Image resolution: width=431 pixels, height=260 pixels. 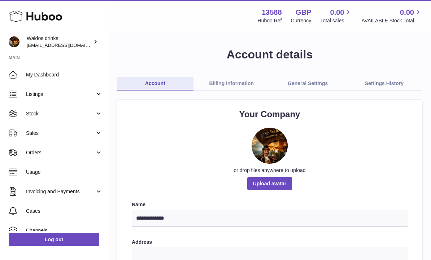 What do you see at coordinates (336, 16) in the screenshot?
I see `a: 0.00 Total sales` at bounding box center [336, 16].